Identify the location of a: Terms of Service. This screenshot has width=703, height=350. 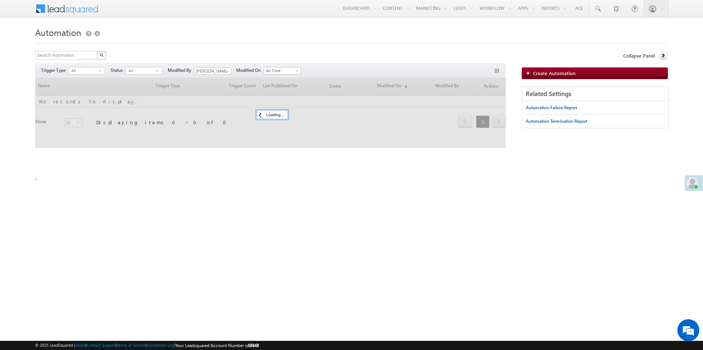
(131, 345).